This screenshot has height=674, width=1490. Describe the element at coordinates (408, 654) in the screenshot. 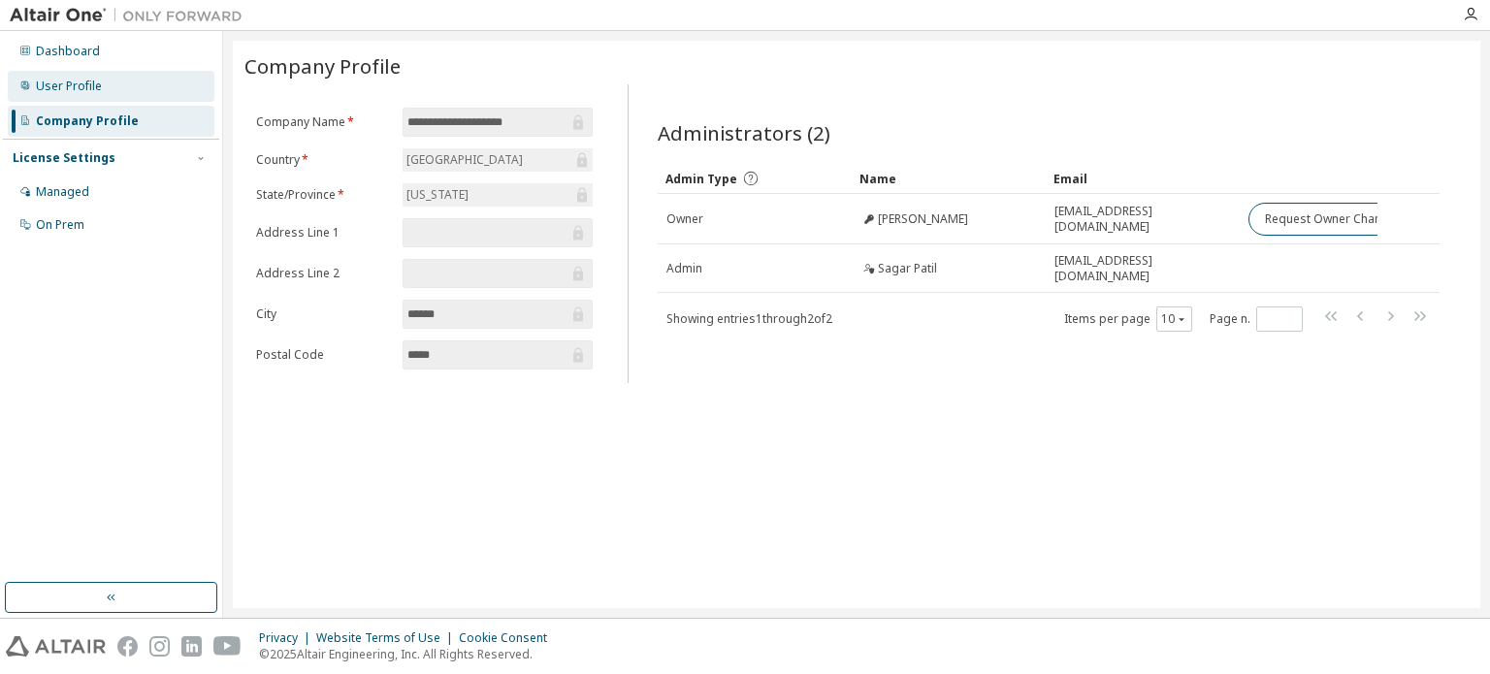

I see `p: © 2025 Altair Engineering, Inc. All Rights Reserved.` at that location.